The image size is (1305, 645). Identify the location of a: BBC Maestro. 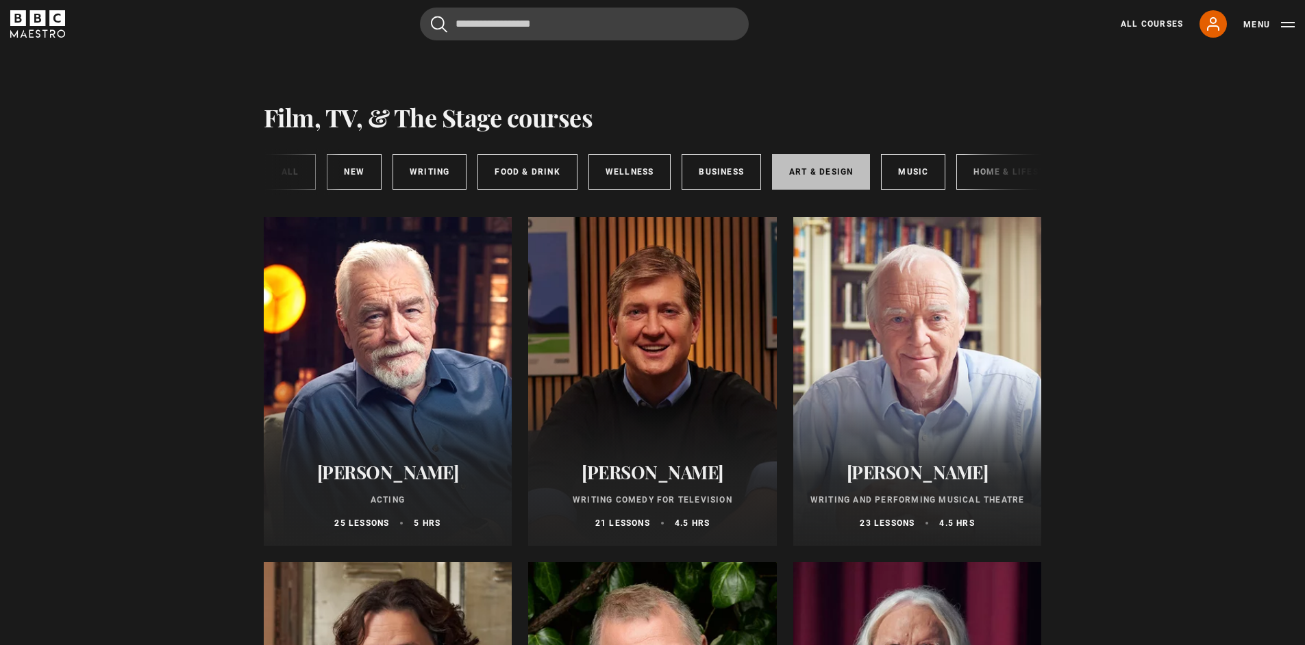
(38, 24).